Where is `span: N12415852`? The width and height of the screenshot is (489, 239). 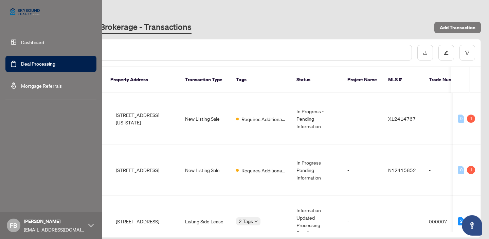 span: N12415852 is located at coordinates (402, 170).